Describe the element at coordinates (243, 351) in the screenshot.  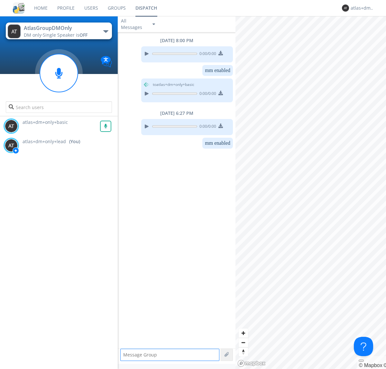
I see `button: Reset bearing to north` at that location.